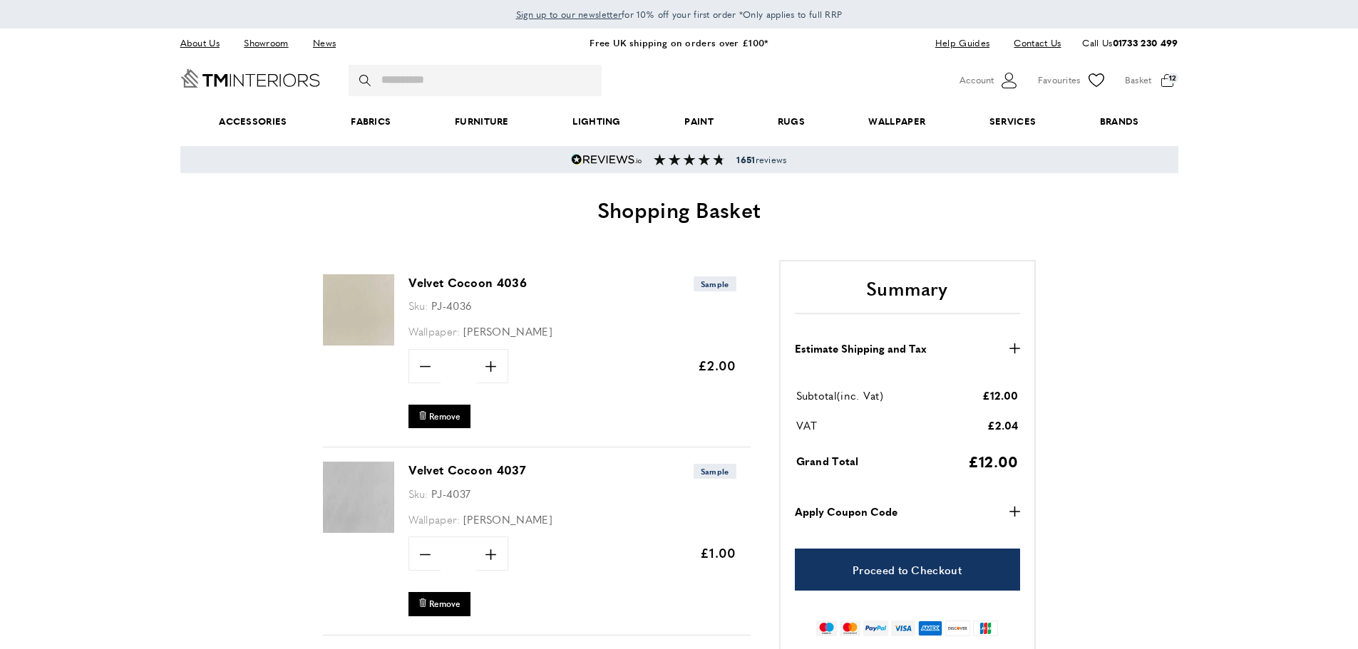 Image resolution: width=1358 pixels, height=649 pixels. Describe the element at coordinates (875, 629) in the screenshot. I see `img: paypal` at that location.